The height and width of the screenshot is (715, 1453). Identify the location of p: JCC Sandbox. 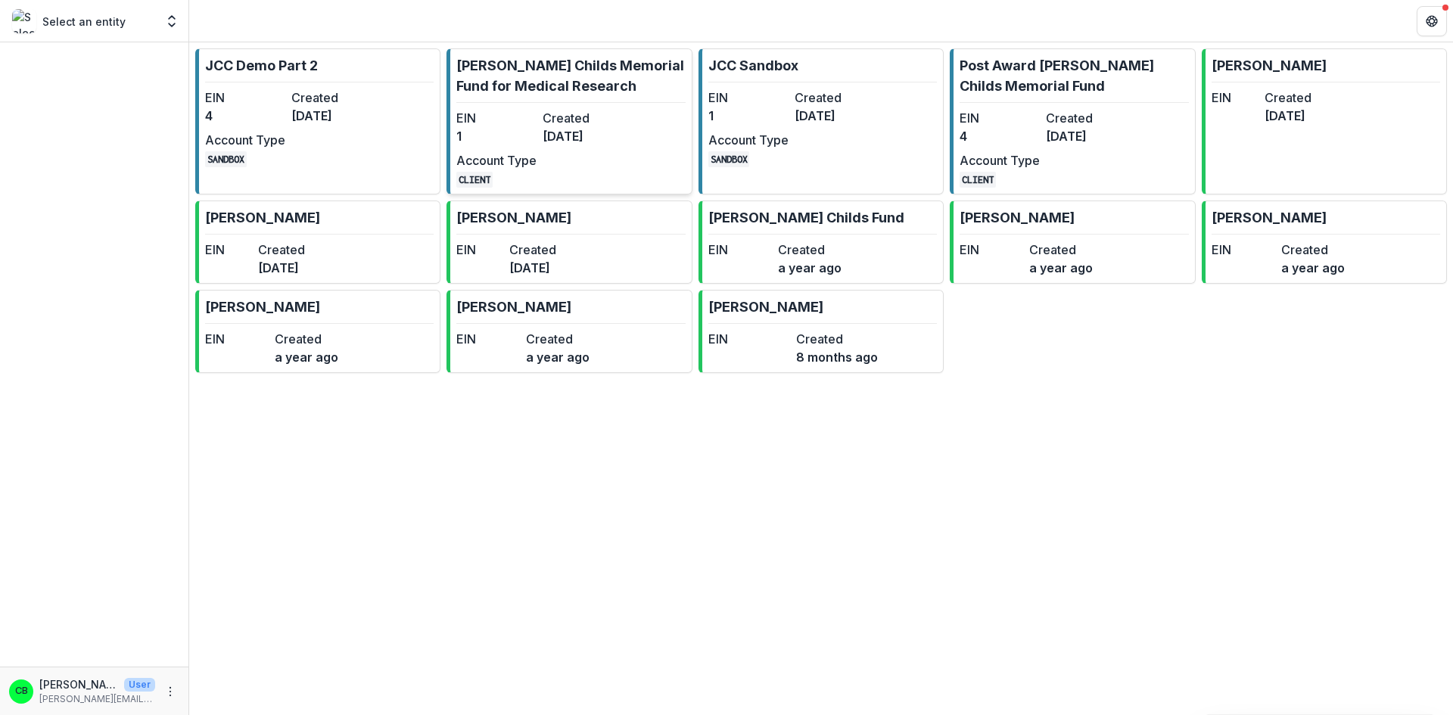
(753, 65).